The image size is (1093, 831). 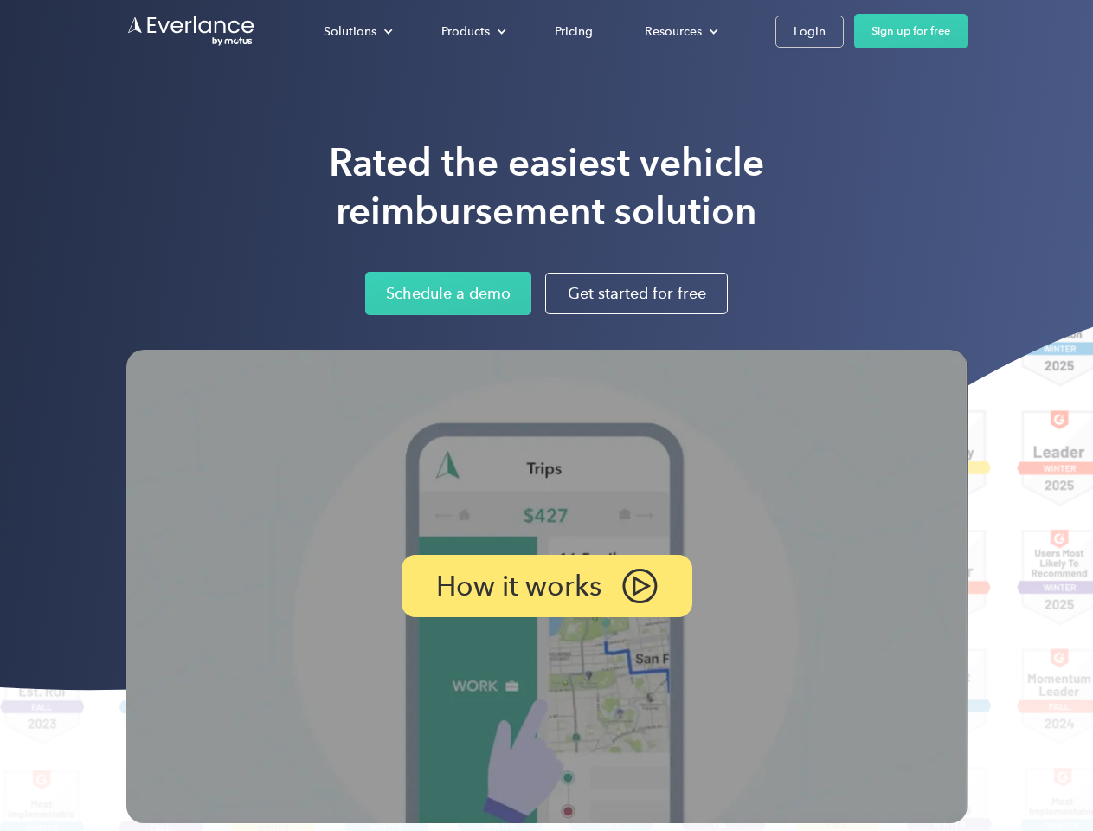 I want to click on div: Login, so click(x=809, y=31).